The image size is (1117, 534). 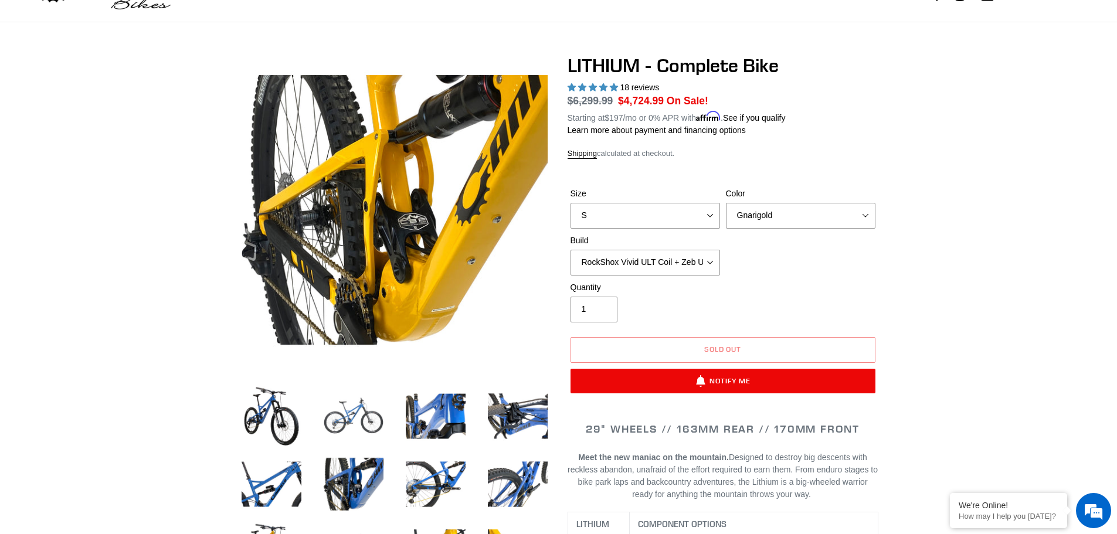 What do you see at coordinates (591, 101) in the screenshot?
I see `span: $6,299.99` at bounding box center [591, 101].